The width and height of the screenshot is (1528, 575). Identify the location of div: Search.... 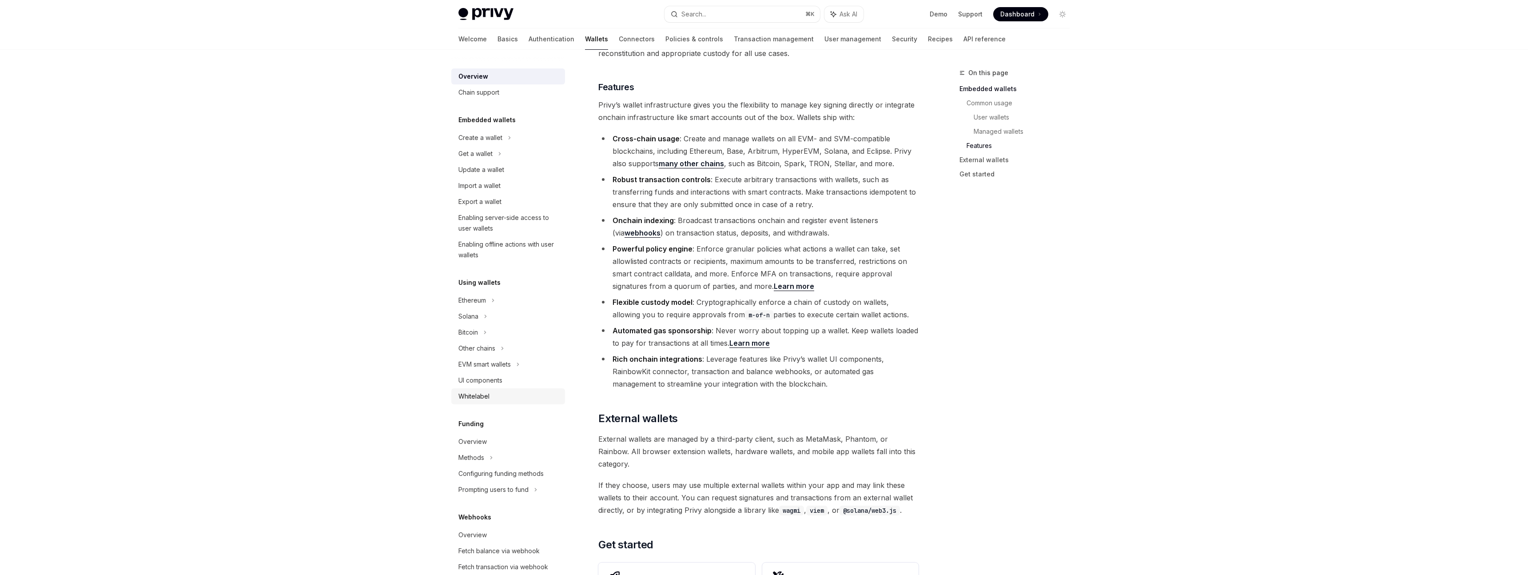
(694, 14).